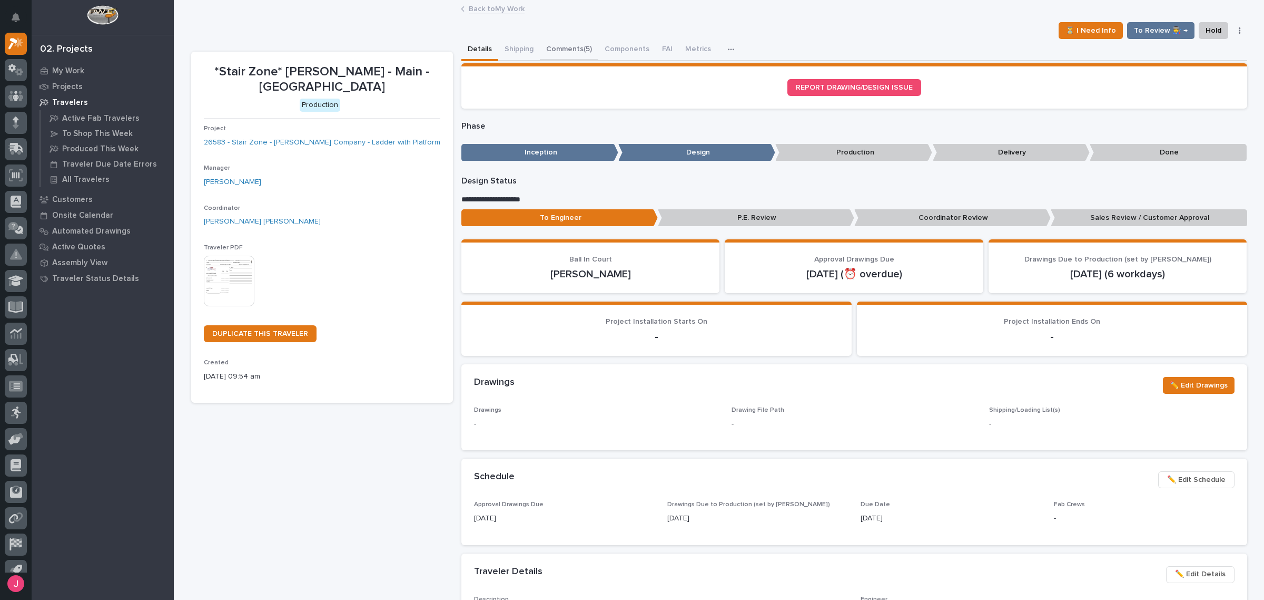 This screenshot has width=1264, height=600. I want to click on button: ✏️ Edit Schedule, so click(1197, 479).